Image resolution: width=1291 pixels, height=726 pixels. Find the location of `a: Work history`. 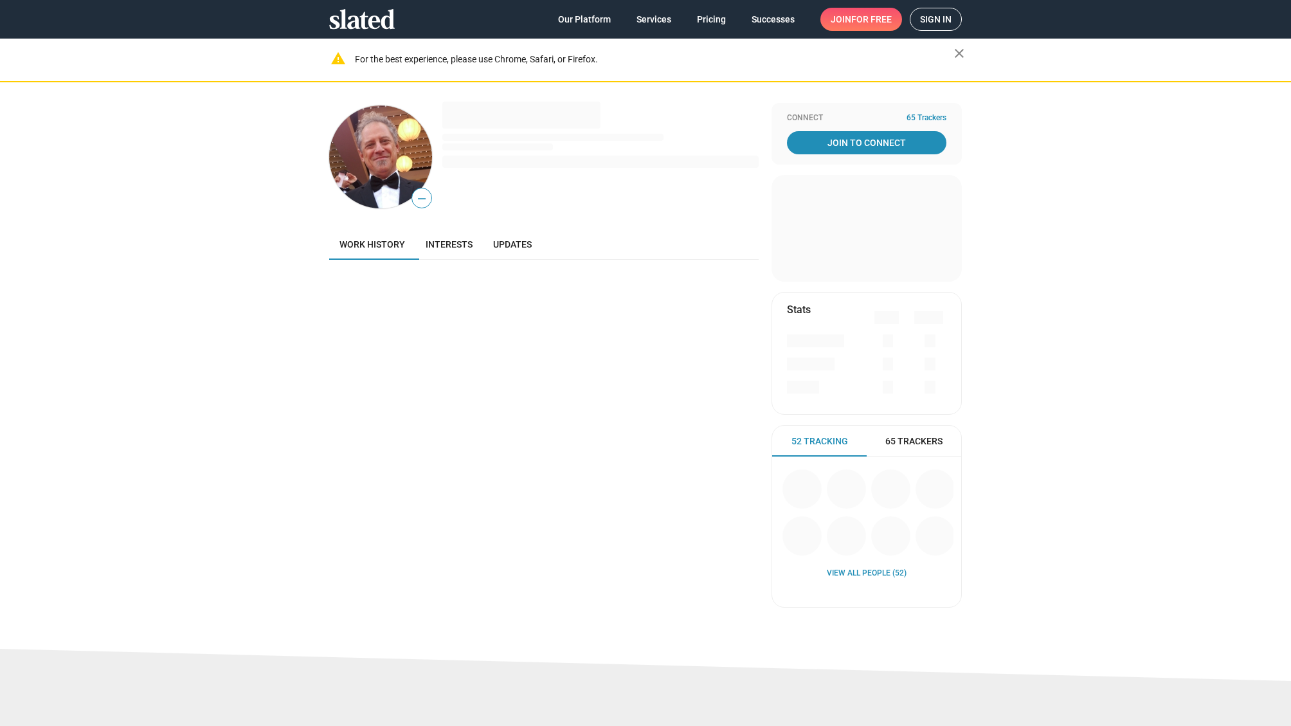

a: Work history is located at coordinates (372, 244).